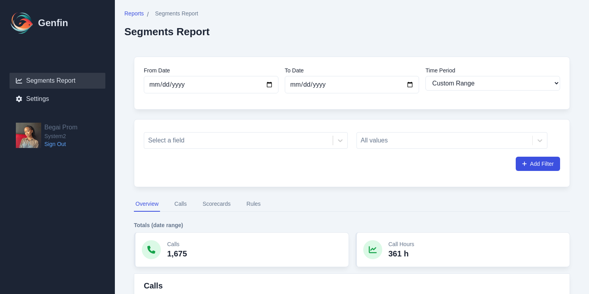  Describe the element at coordinates (538, 164) in the screenshot. I see `button: Add Filter` at that location.